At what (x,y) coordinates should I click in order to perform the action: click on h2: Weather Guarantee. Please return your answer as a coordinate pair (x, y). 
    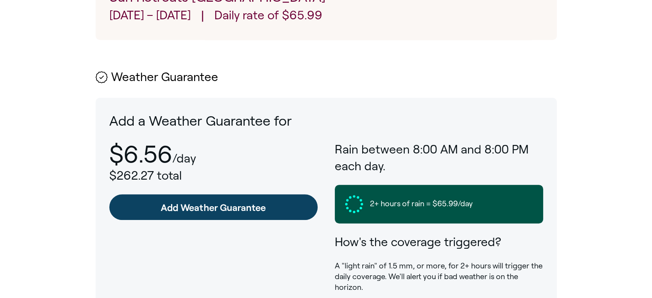
    Looking at the image, I should click on (326, 77).